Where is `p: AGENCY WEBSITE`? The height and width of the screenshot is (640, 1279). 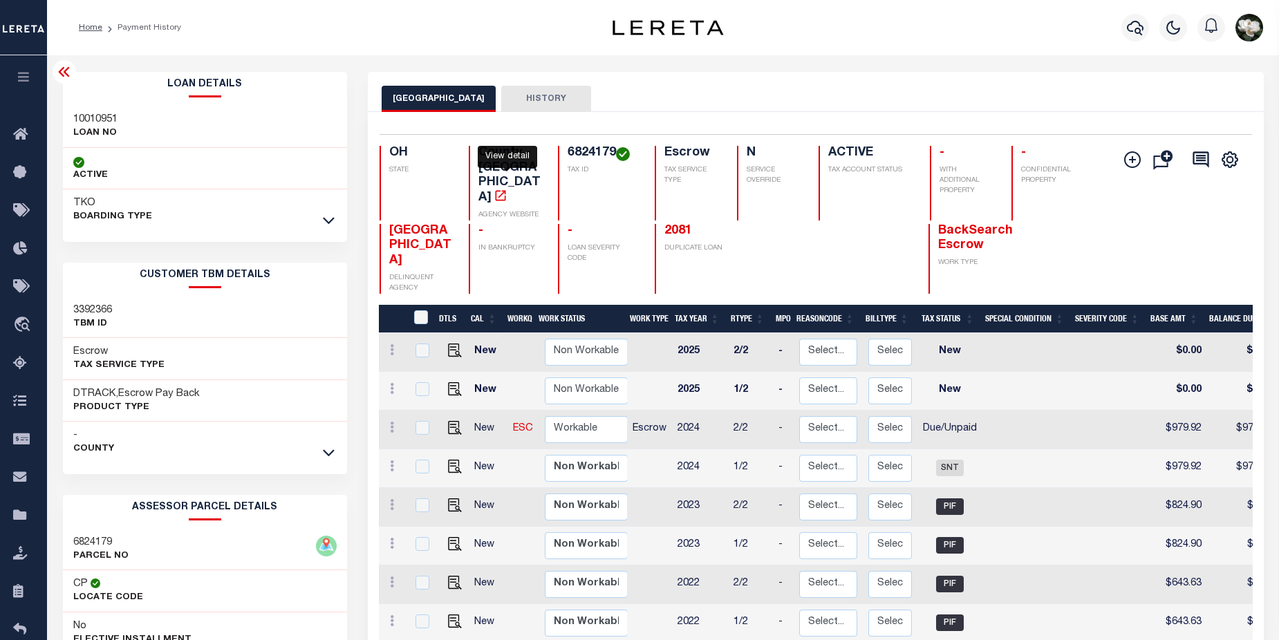 p: AGENCY WEBSITE is located at coordinates (509, 215).